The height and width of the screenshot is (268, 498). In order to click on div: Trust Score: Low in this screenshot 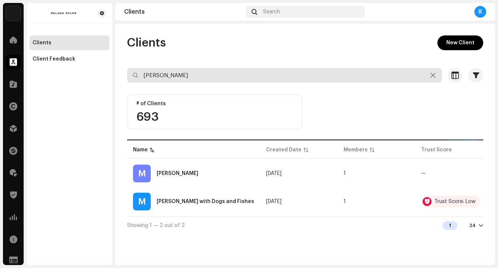, I will do `click(455, 202)`.